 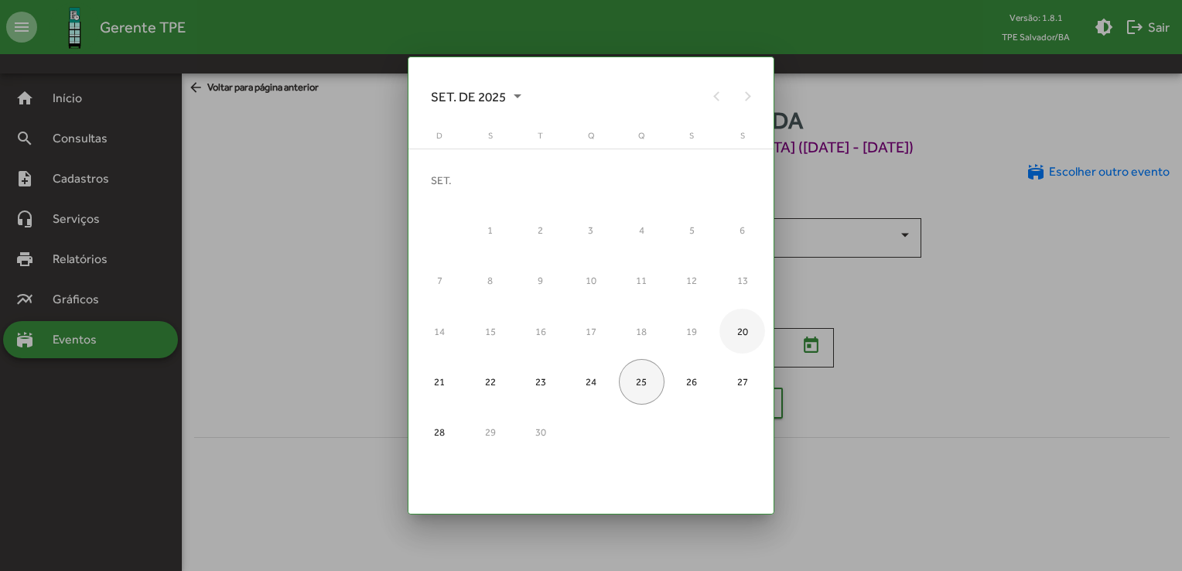 I want to click on td: 4 de setembro de 2025, so click(x=641, y=230).